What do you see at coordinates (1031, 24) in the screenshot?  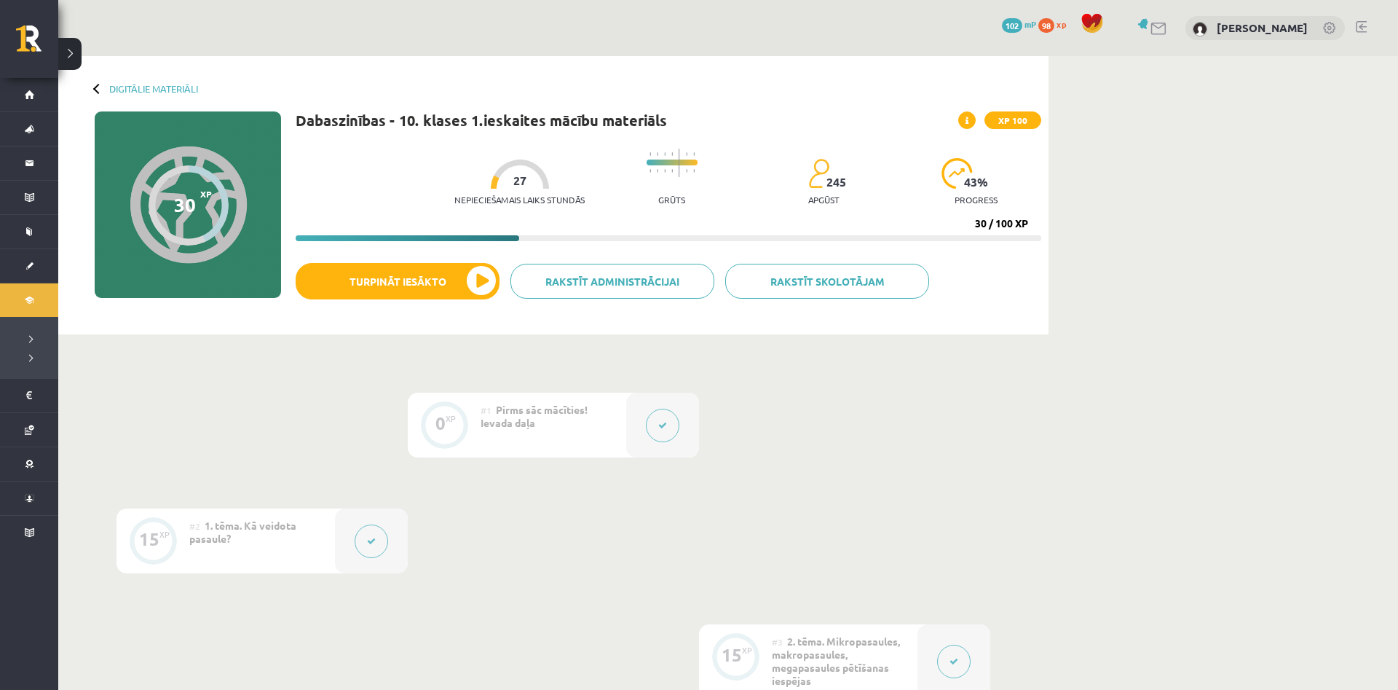 I see `span: mP` at bounding box center [1031, 24].